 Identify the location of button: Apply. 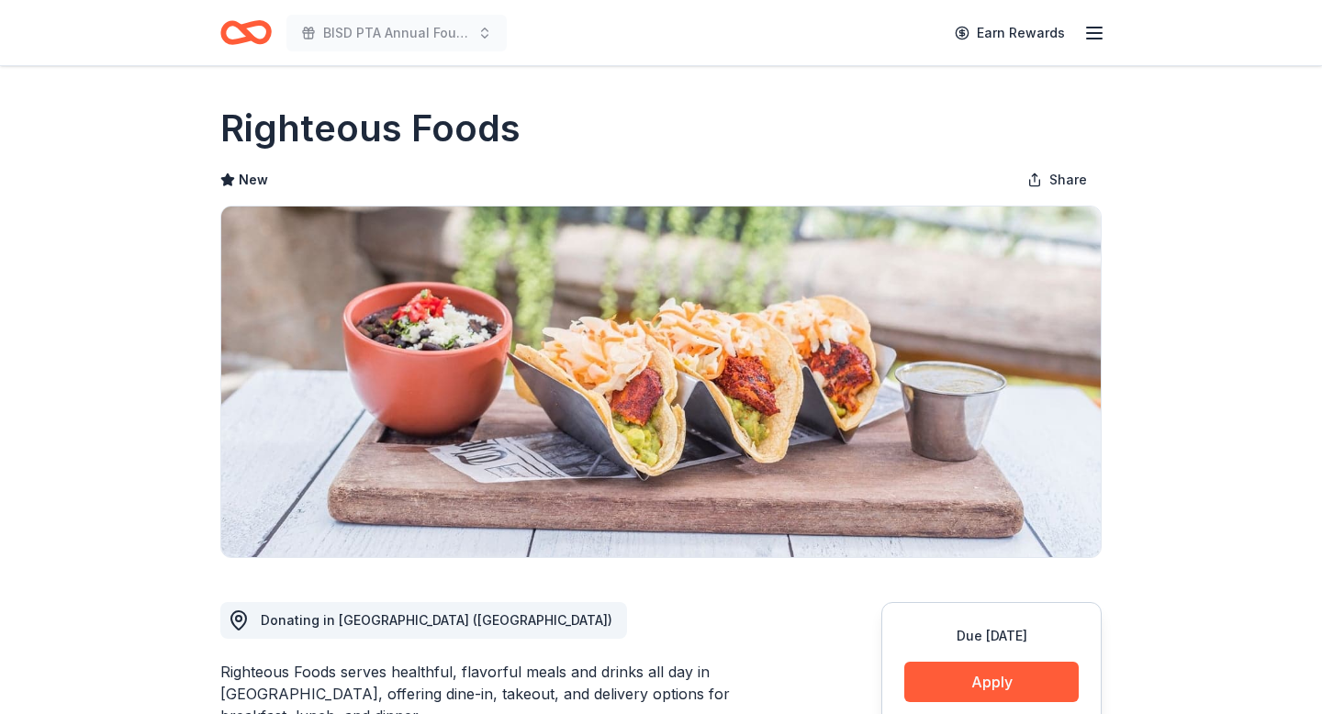
(992, 682).